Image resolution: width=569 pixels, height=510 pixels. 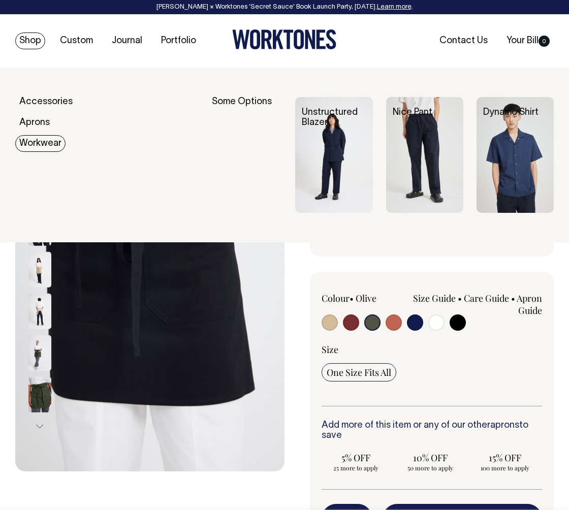 I want to click on div: Some Options, so click(x=247, y=155).